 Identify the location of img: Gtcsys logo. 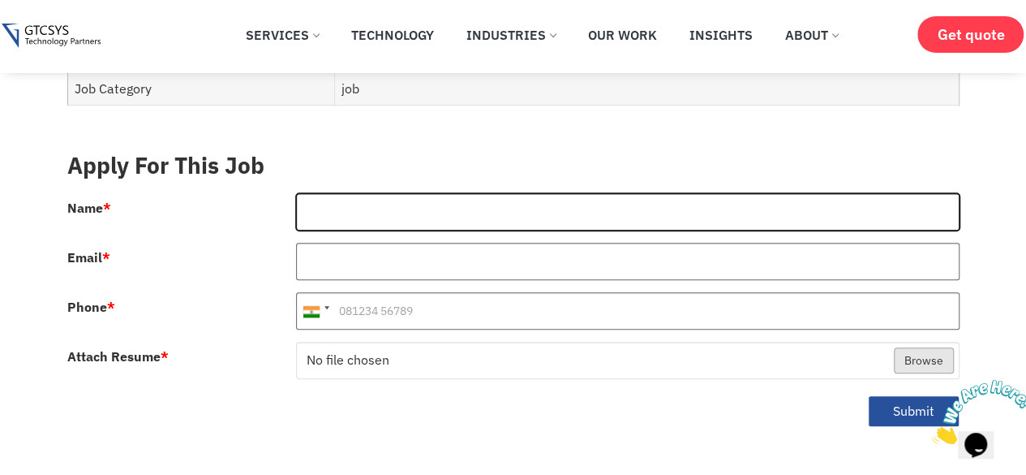
(50, 36).